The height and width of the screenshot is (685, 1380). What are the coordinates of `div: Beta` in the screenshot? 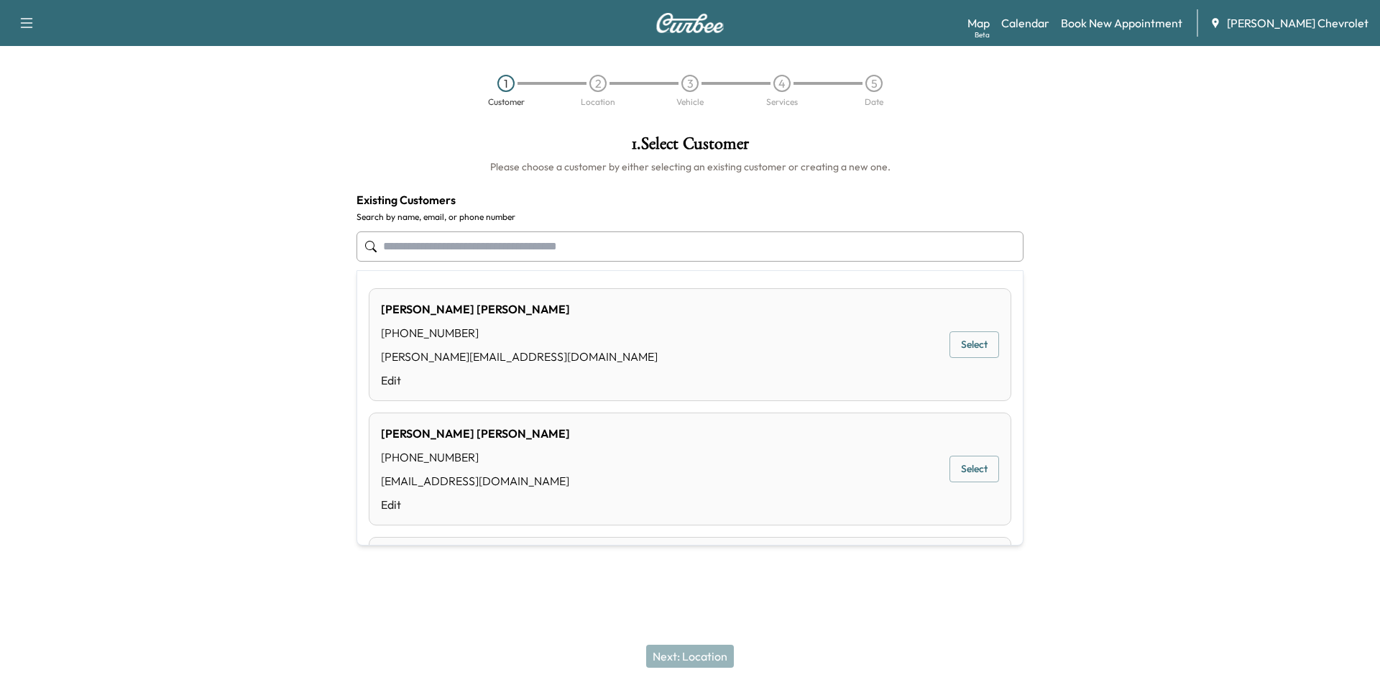 It's located at (982, 35).